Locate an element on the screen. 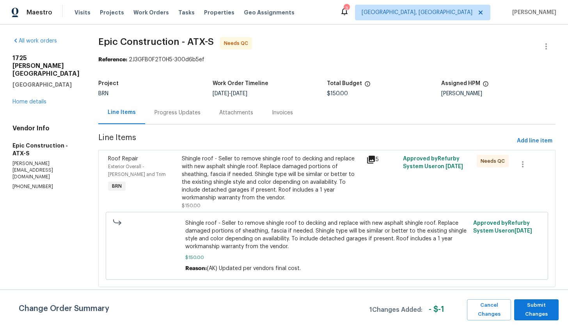  h5: Work Order Timeline is located at coordinates (240, 83).